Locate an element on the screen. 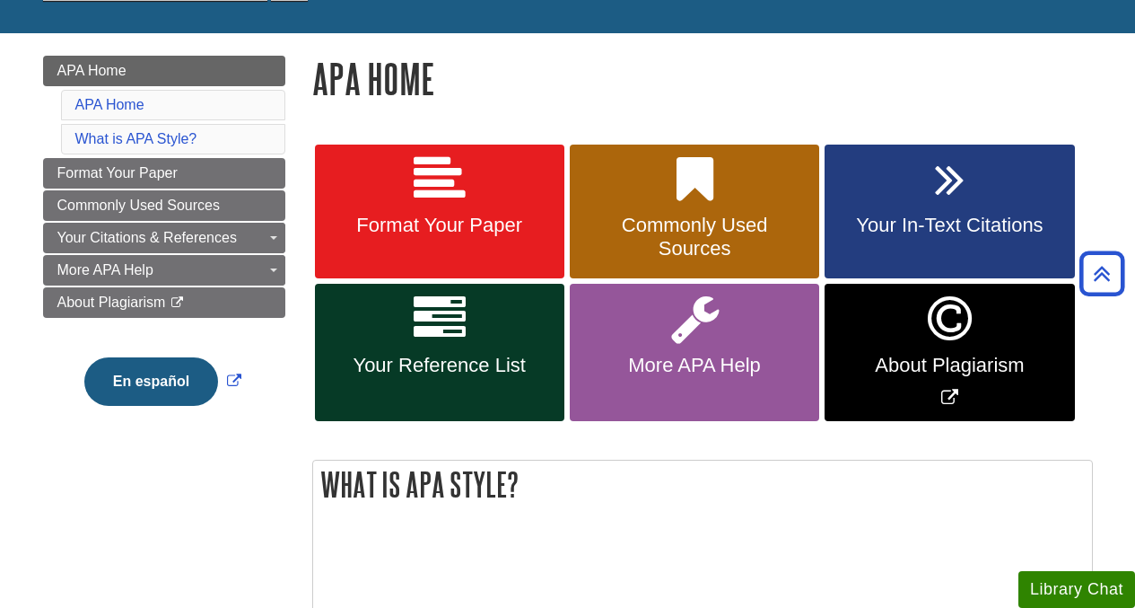 This screenshot has width=1135, height=608. h2: What is APA Style? is located at coordinates (703, 484).